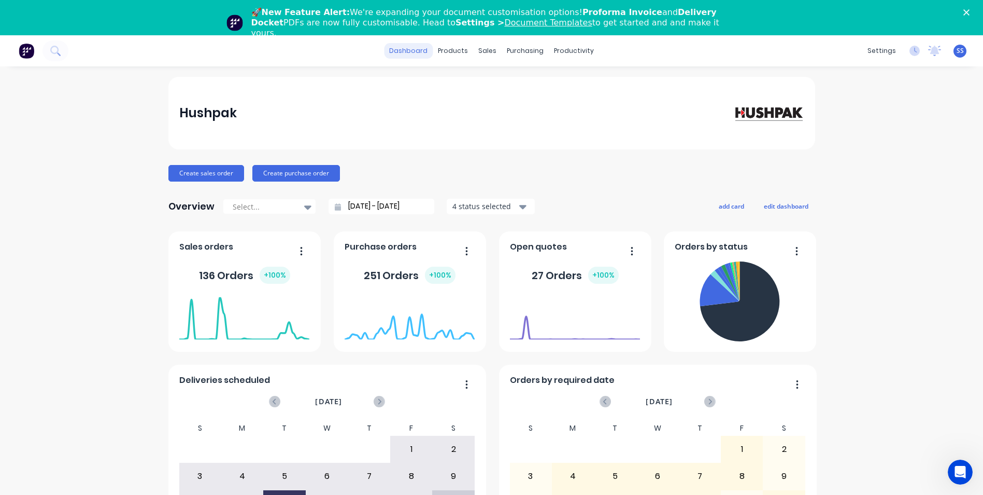 This screenshot has height=495, width=983. Describe the element at coordinates (410, 275) in the screenshot. I see `div: 251 Orders` at that location.